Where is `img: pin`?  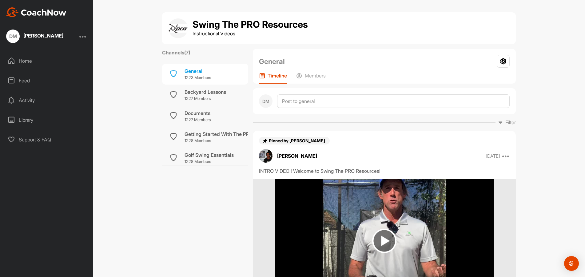
img: pin is located at coordinates (265, 141).